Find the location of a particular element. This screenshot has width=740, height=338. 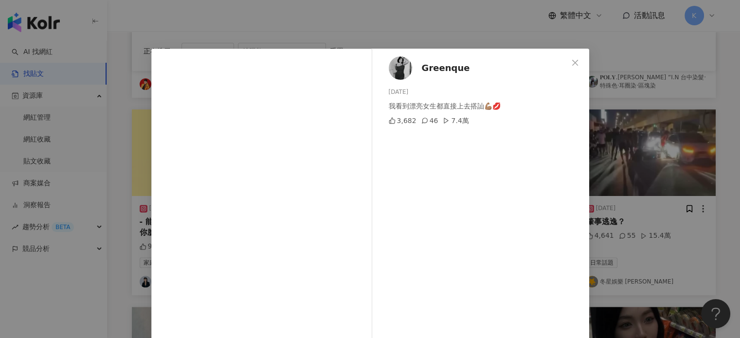

a: KOL AvatarGreenque is located at coordinates (478, 68).